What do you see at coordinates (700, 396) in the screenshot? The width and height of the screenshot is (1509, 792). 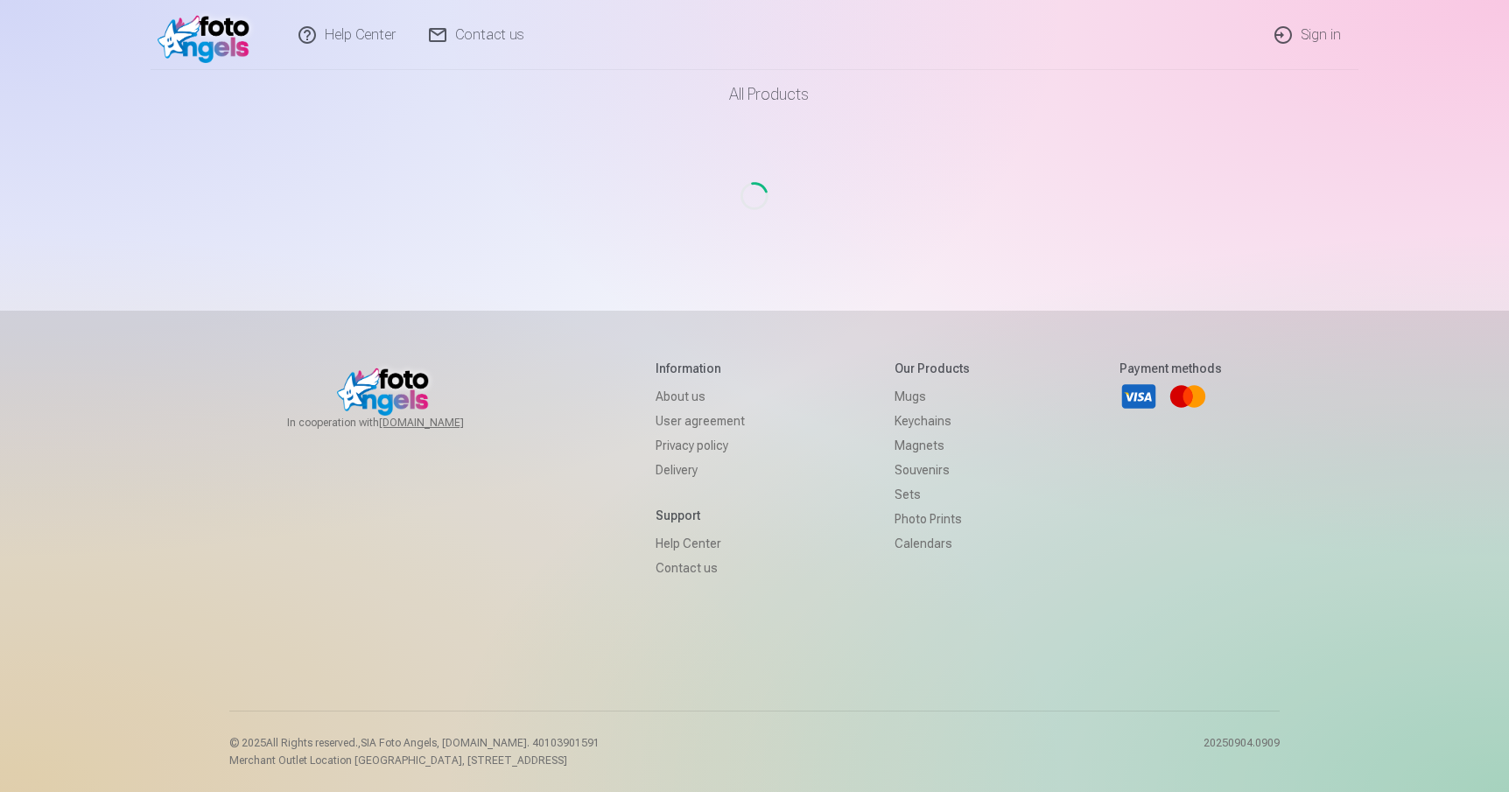 I see `a: About us` at bounding box center [700, 396].